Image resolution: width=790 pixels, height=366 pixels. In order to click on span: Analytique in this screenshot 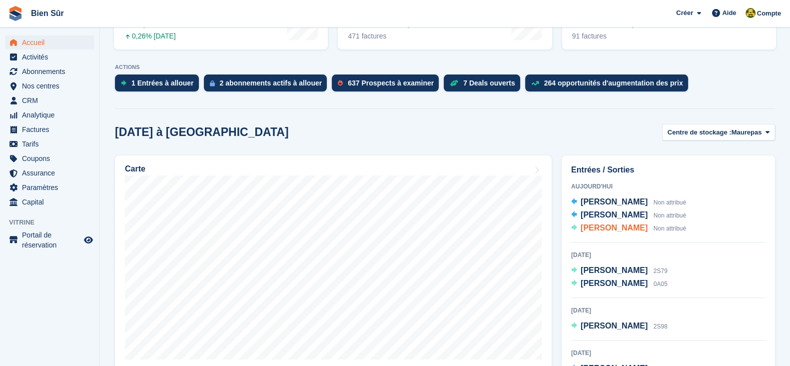, I will do `click(52, 115)`.